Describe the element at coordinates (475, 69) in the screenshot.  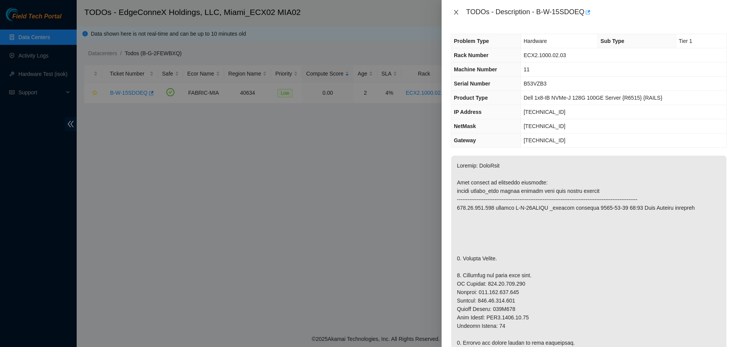
I see `span: Machine Number` at that location.